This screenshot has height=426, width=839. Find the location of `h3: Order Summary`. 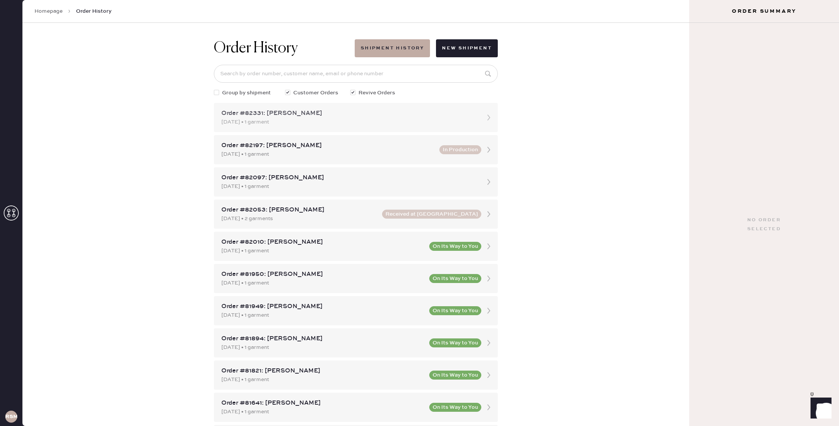

h3: Order Summary is located at coordinates (764, 11).